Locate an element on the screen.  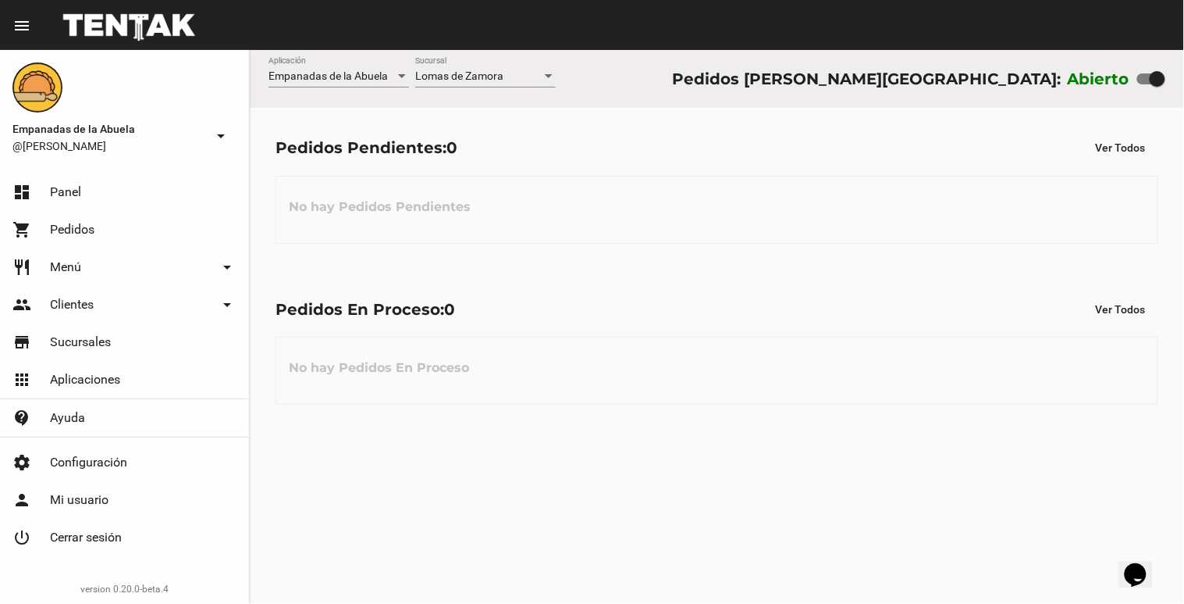
span: Cerrar sesión is located at coordinates (86, 537).